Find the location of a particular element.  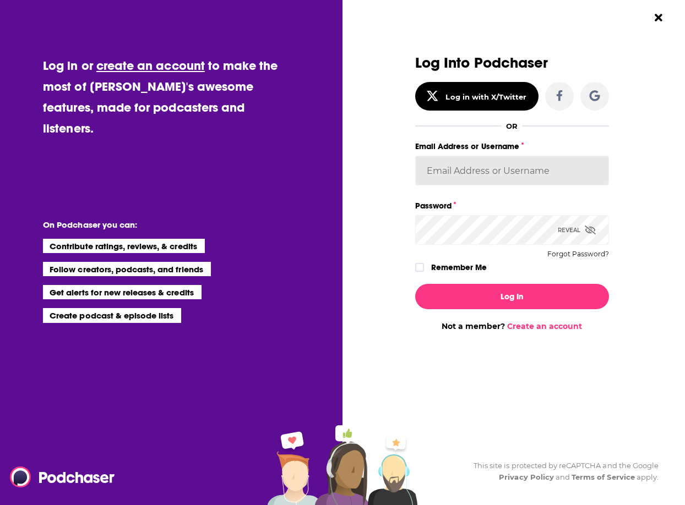

label: Remember Me is located at coordinates (458, 268).